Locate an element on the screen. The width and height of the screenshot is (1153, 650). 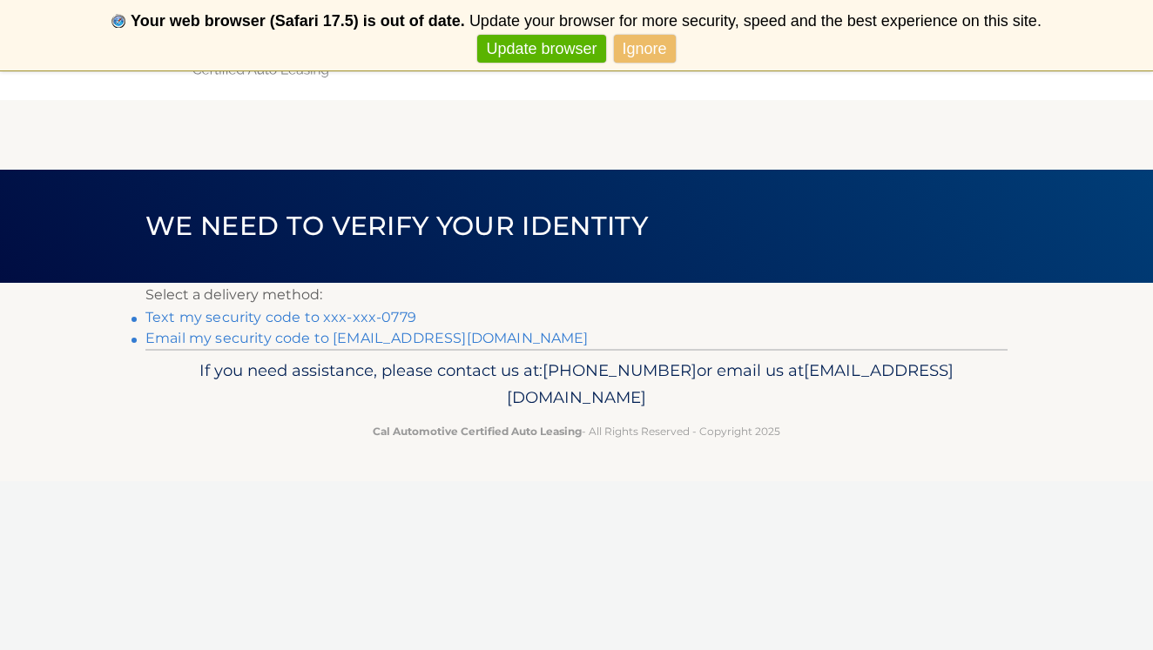
a: Ignore is located at coordinates (644, 49).